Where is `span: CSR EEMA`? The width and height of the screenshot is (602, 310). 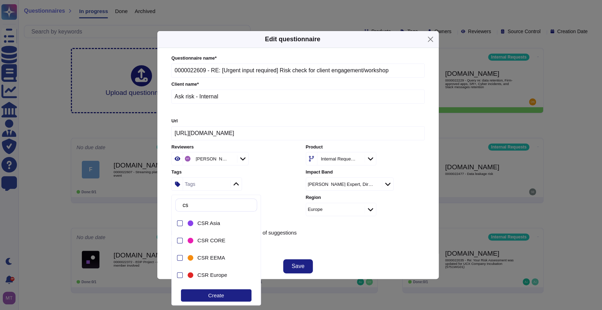
span: CSR EEMA is located at coordinates (211, 258).